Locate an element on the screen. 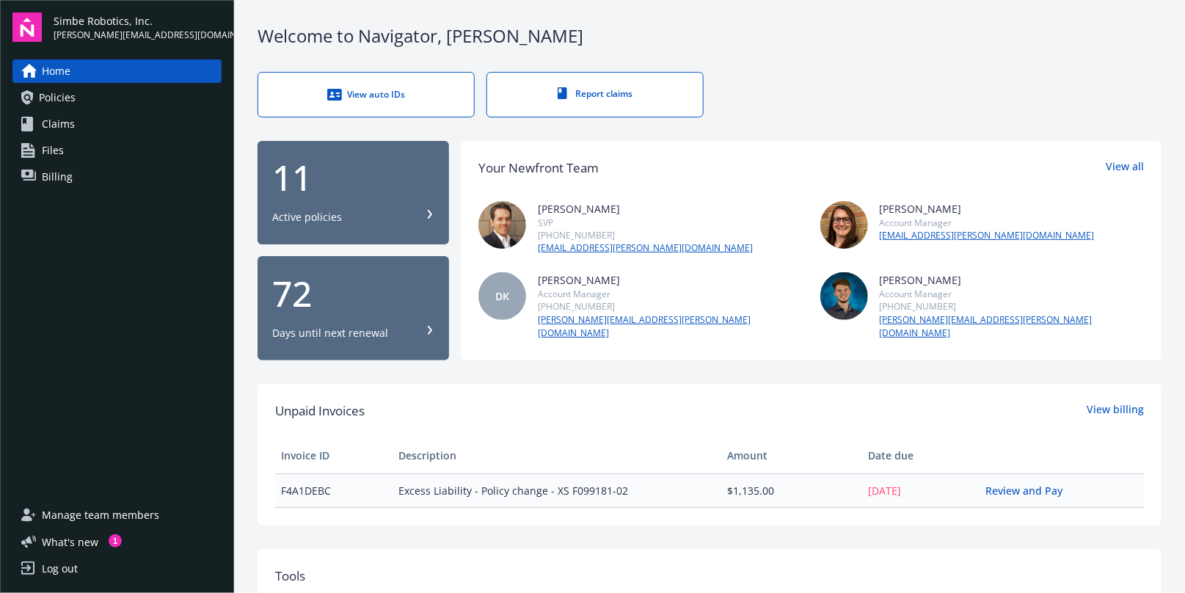  div: 1 is located at coordinates (115, 541).